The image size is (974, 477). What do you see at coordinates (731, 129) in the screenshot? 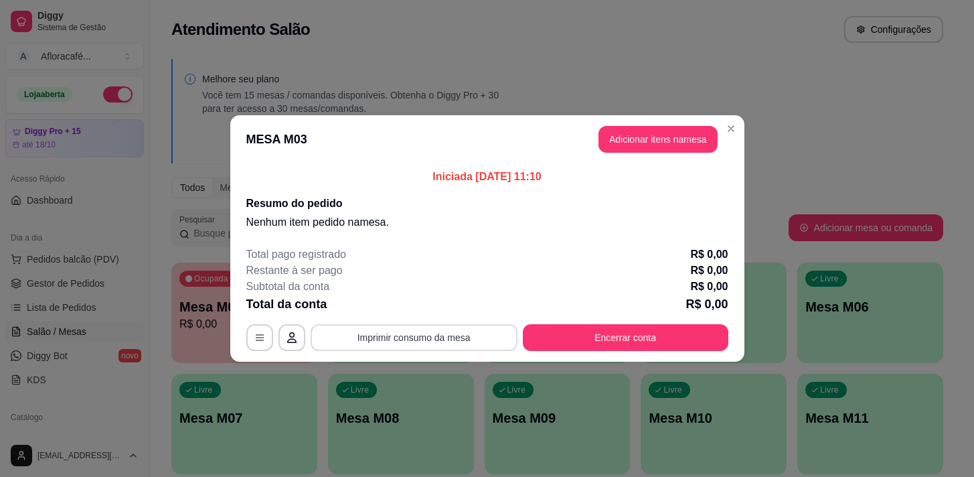
I see `button: Close` at bounding box center [731, 129].